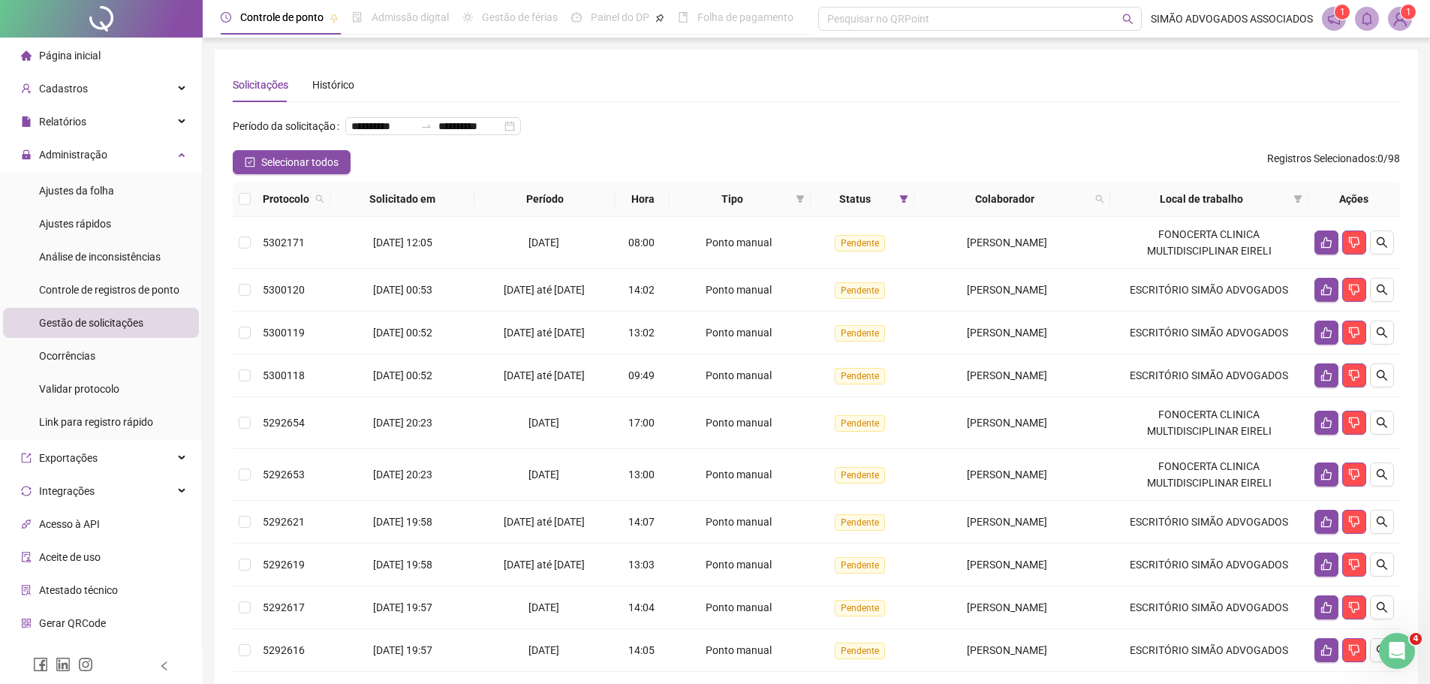 The width and height of the screenshot is (1430, 684). Describe the element at coordinates (75, 224) in the screenshot. I see `span: Ajustes rápidos` at that location.